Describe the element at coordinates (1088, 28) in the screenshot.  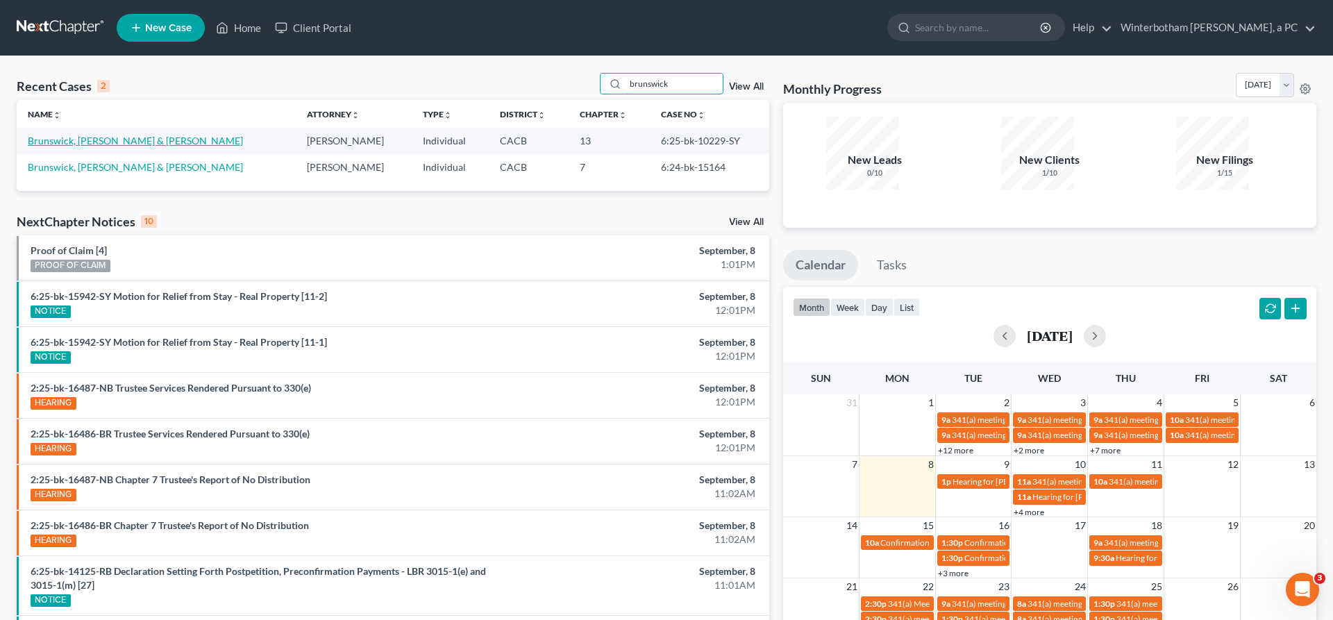
I see `a: Help` at that location.